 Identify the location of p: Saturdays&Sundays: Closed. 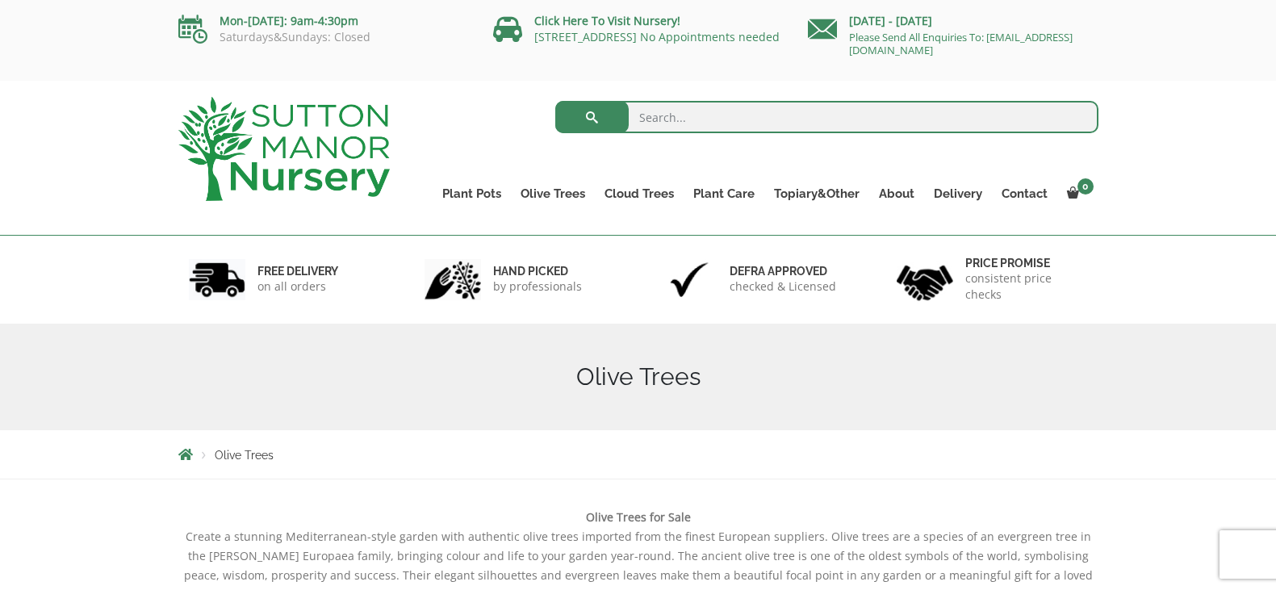
(324, 37).